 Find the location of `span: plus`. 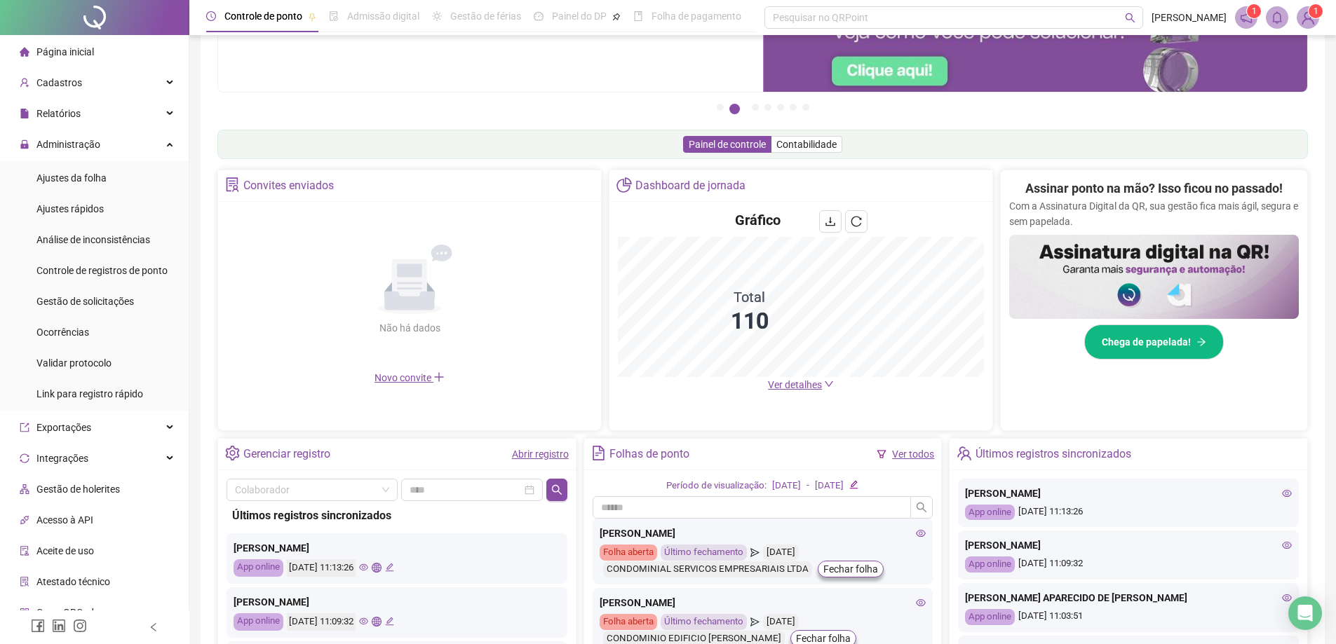

span: plus is located at coordinates (439, 377).